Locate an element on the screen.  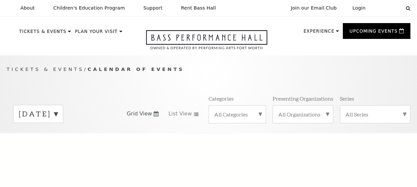
span: Grid View is located at coordinates (139, 114).